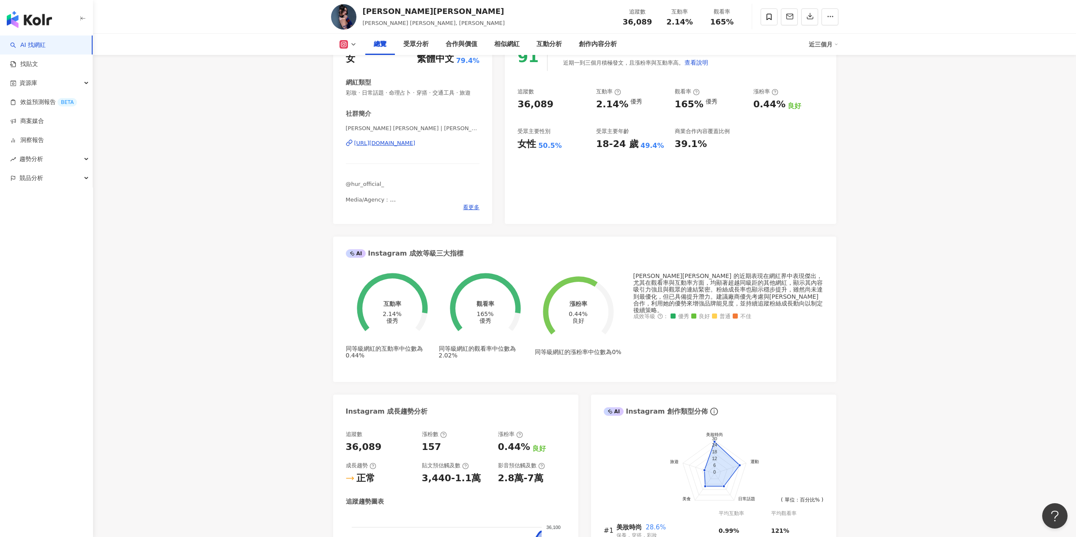  What do you see at coordinates (679, 22) in the screenshot?
I see `span: 2.14%` at bounding box center [679, 22].